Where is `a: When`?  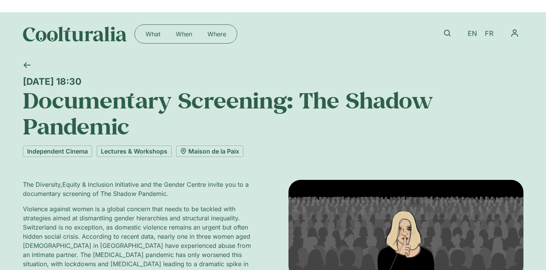
a: When is located at coordinates (184, 34).